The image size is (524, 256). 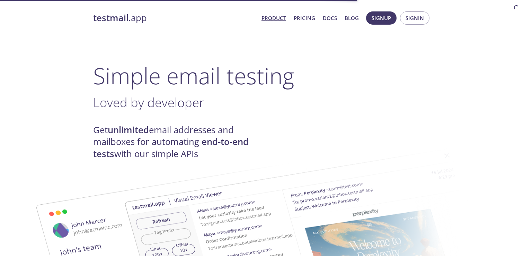 What do you see at coordinates (274, 18) in the screenshot?
I see `a: Product` at bounding box center [274, 18].